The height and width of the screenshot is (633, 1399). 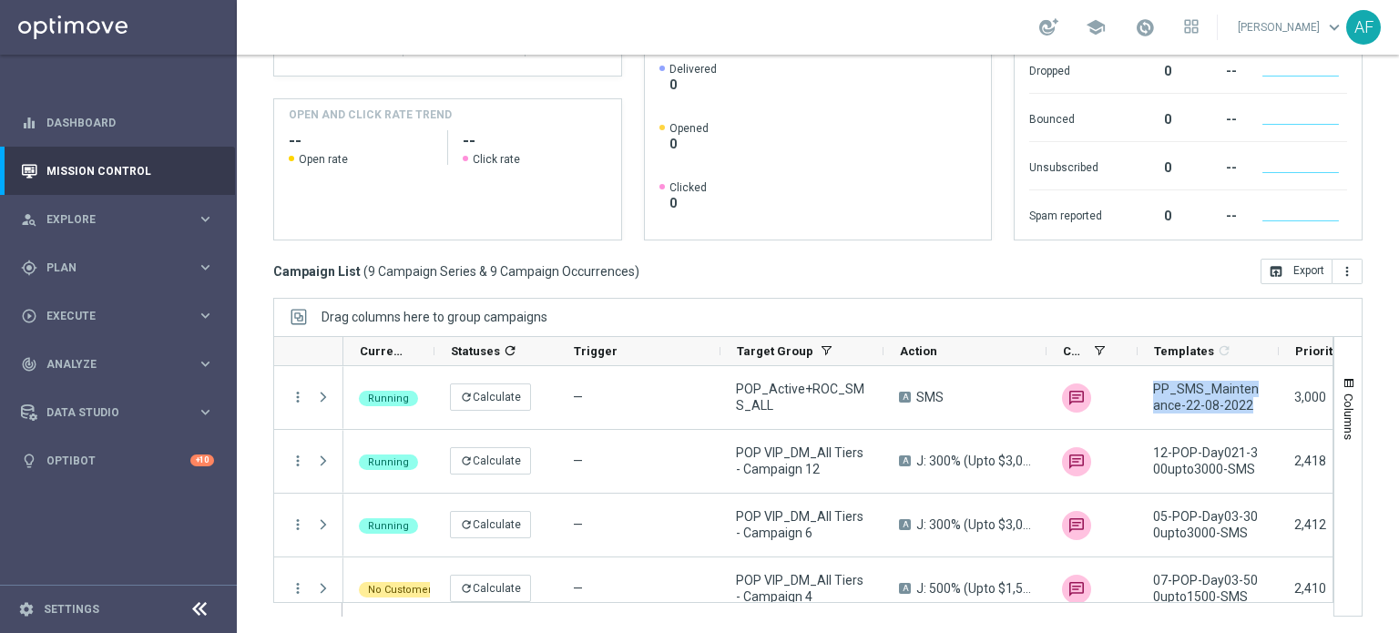 What do you see at coordinates (29, 316) in the screenshot?
I see `i: play_circle_outline` at bounding box center [29, 316].